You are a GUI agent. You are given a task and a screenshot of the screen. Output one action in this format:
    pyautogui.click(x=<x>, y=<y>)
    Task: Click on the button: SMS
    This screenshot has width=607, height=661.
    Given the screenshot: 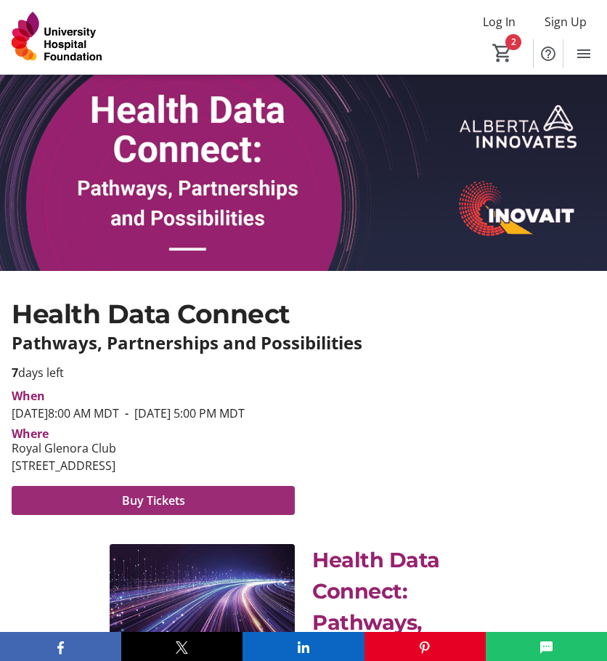 What is the action you would take?
    pyautogui.click(x=546, y=646)
    